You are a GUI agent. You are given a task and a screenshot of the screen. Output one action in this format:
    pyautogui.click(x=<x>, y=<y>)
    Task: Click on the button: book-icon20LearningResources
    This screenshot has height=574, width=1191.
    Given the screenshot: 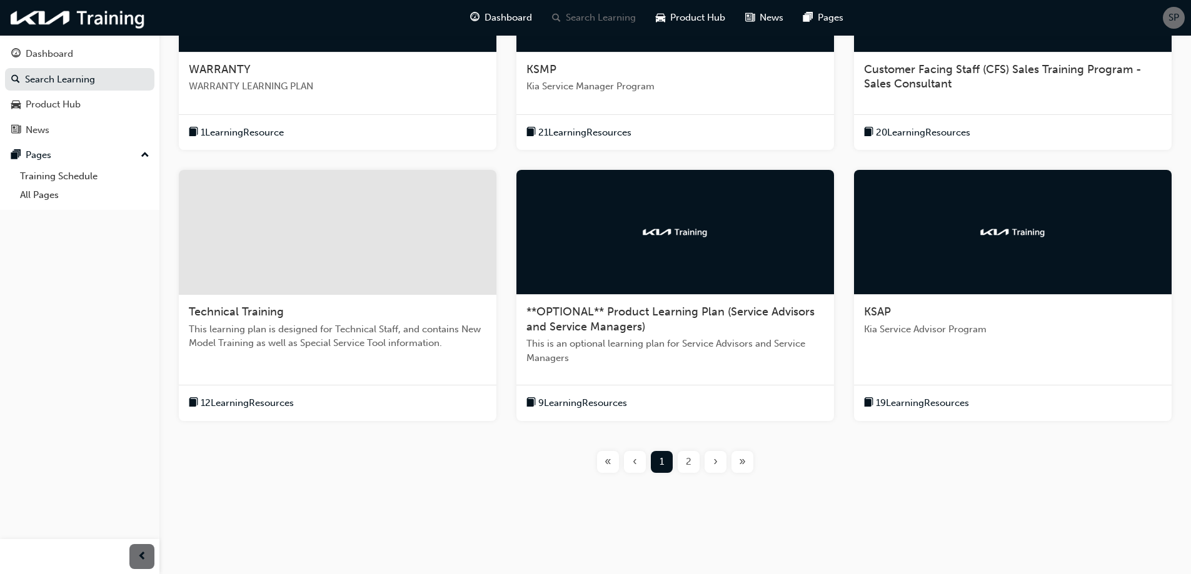 What is the action you would take?
    pyautogui.click(x=917, y=132)
    